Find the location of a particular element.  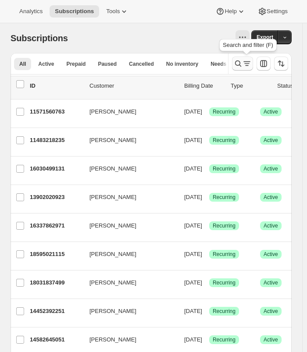

p: ID is located at coordinates (56, 86).